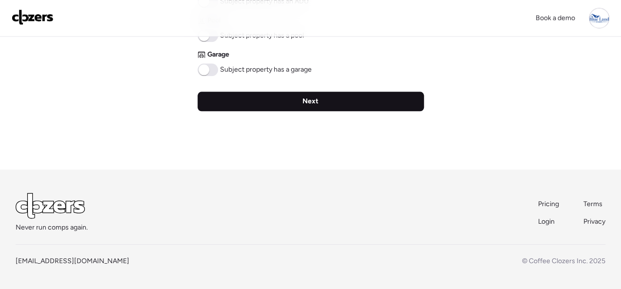 The image size is (621, 289). What do you see at coordinates (218, 55) in the screenshot?
I see `span: Garage` at bounding box center [218, 55].